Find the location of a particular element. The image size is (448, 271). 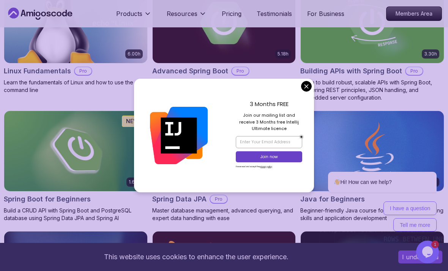

button: Products is located at coordinates (134, 17).